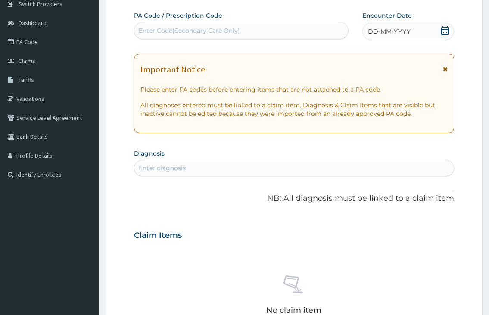  I want to click on span: Tariffs, so click(26, 80).